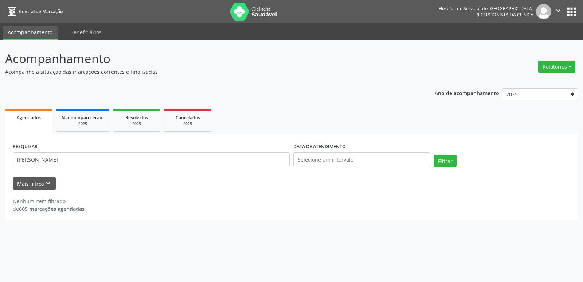 The image size is (583, 282). What do you see at coordinates (319, 146) in the screenshot?
I see `label: DATA DE ATENDIMENTO` at bounding box center [319, 146].